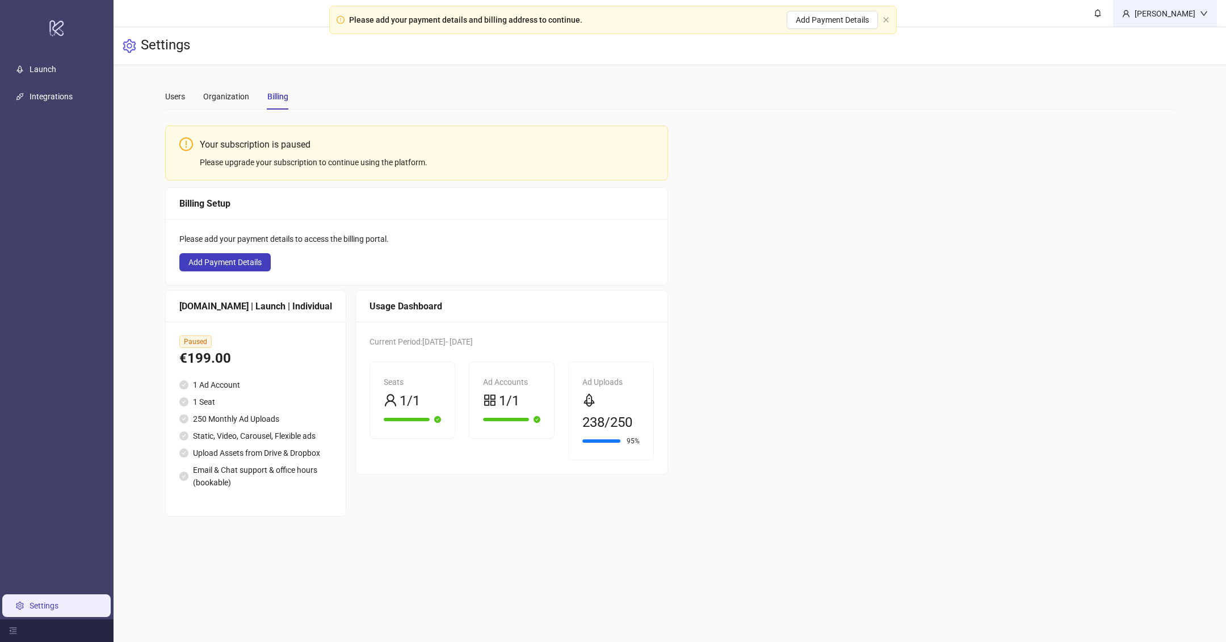 This screenshot has height=642, width=1226. Describe the element at coordinates (255, 436) in the screenshot. I see `li: Static, Video, Carousel, Flexible ads` at that location.